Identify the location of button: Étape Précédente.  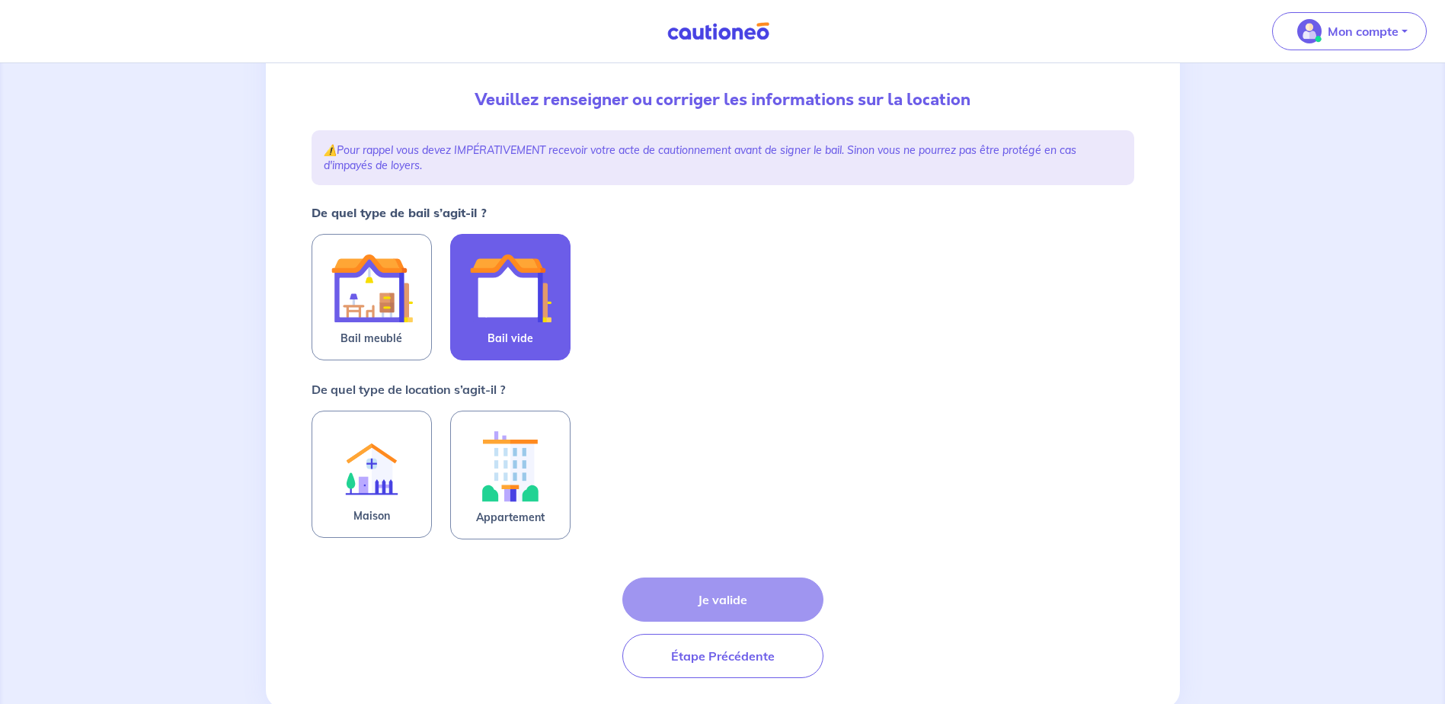
(723, 656).